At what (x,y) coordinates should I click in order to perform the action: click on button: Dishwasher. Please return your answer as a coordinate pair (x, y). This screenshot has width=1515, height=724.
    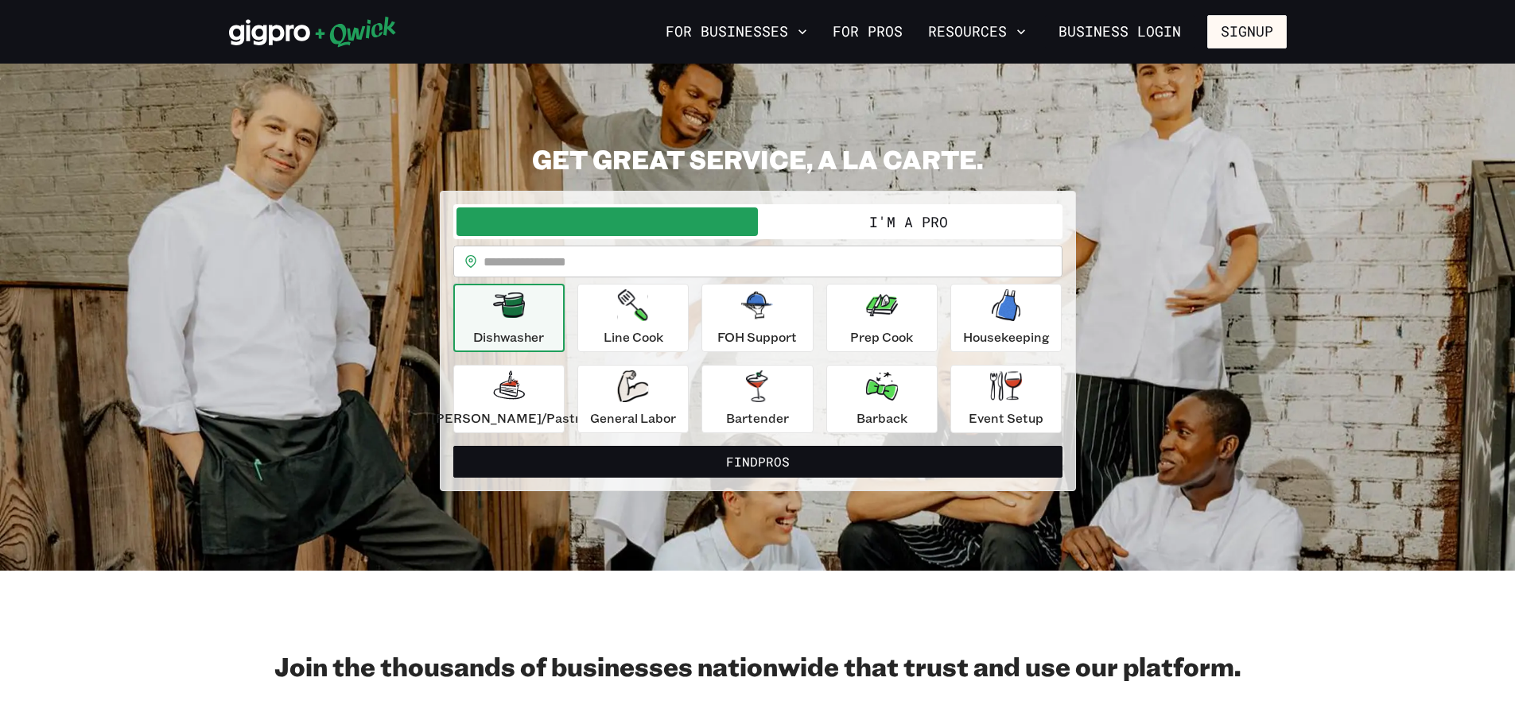
    Looking at the image, I should click on (509, 318).